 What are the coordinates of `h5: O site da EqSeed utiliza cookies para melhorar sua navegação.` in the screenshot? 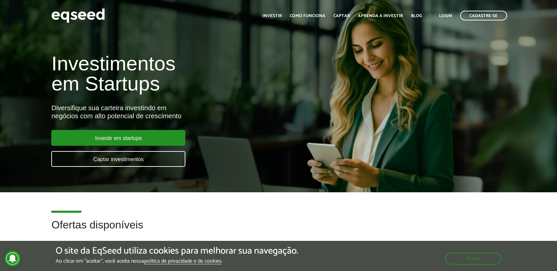 It's located at (177, 251).